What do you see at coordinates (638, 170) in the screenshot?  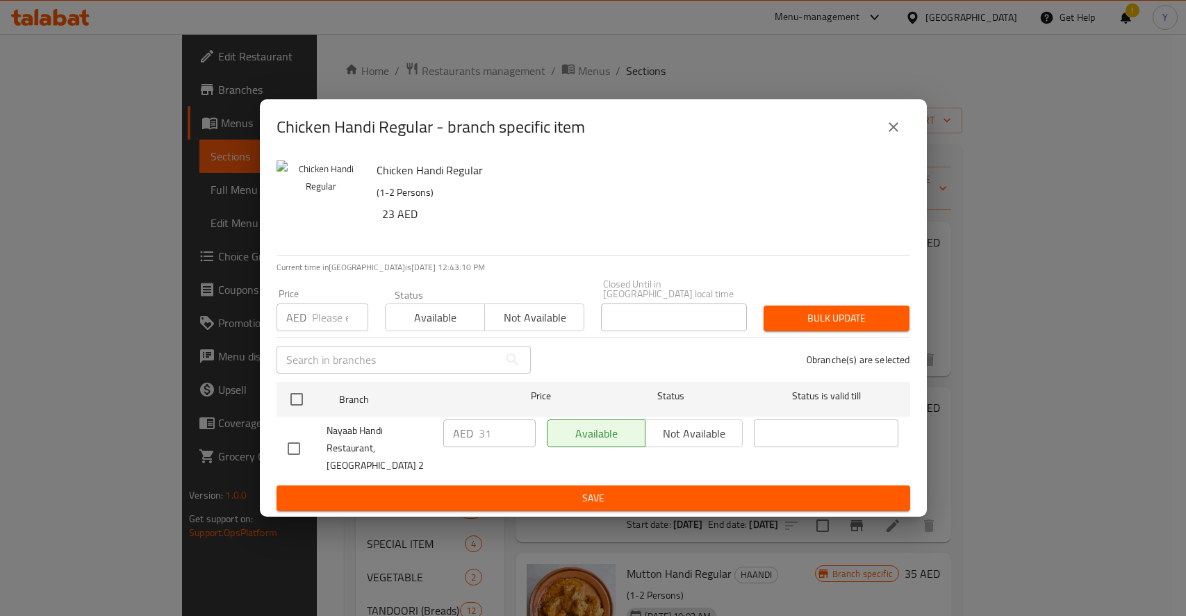 I see `h6: Chicken Handi Regular` at bounding box center [638, 170].